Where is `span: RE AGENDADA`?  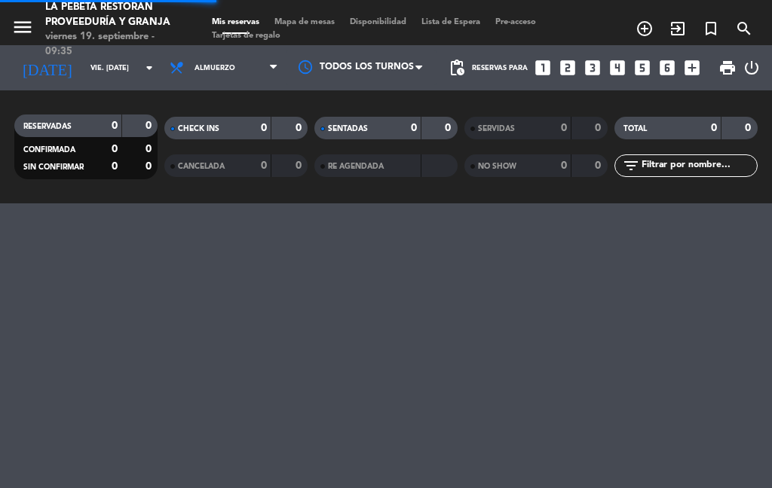 span: RE AGENDADA is located at coordinates (356, 167).